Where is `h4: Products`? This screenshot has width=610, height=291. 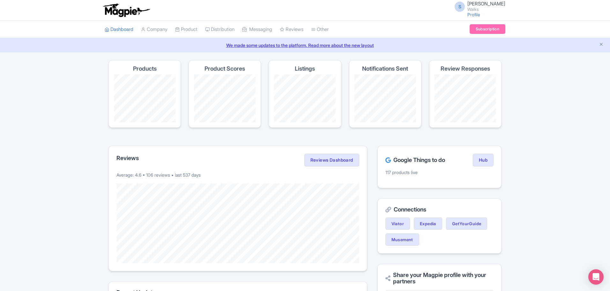 h4: Products is located at coordinates (145, 69).